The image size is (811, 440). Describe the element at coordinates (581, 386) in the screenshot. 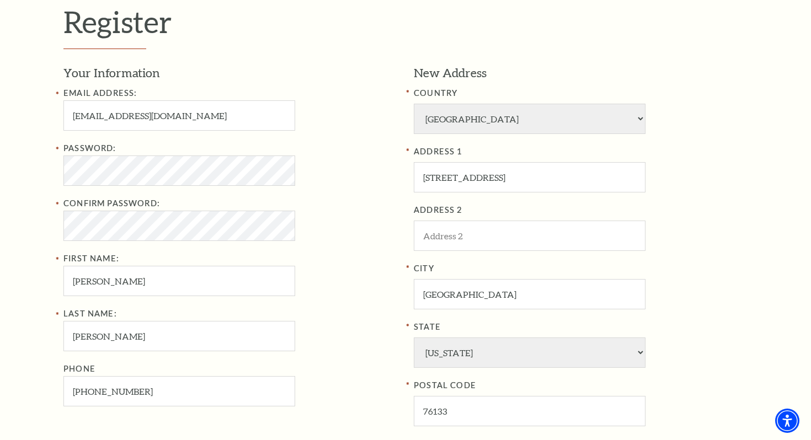

I see `label: POSTAL CODE` at that location.